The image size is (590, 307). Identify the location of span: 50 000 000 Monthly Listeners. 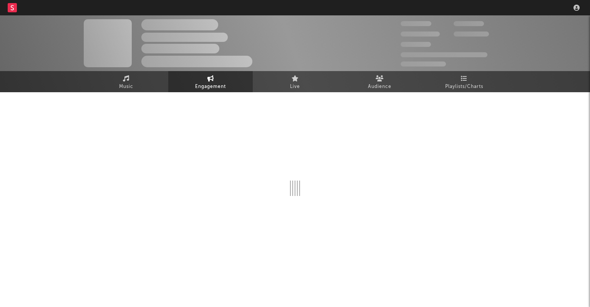
(444, 55).